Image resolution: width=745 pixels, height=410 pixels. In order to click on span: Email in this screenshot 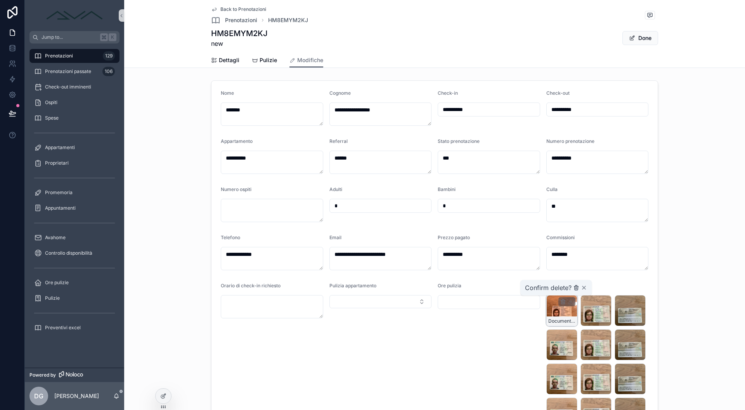, I will do `click(335, 237)`.